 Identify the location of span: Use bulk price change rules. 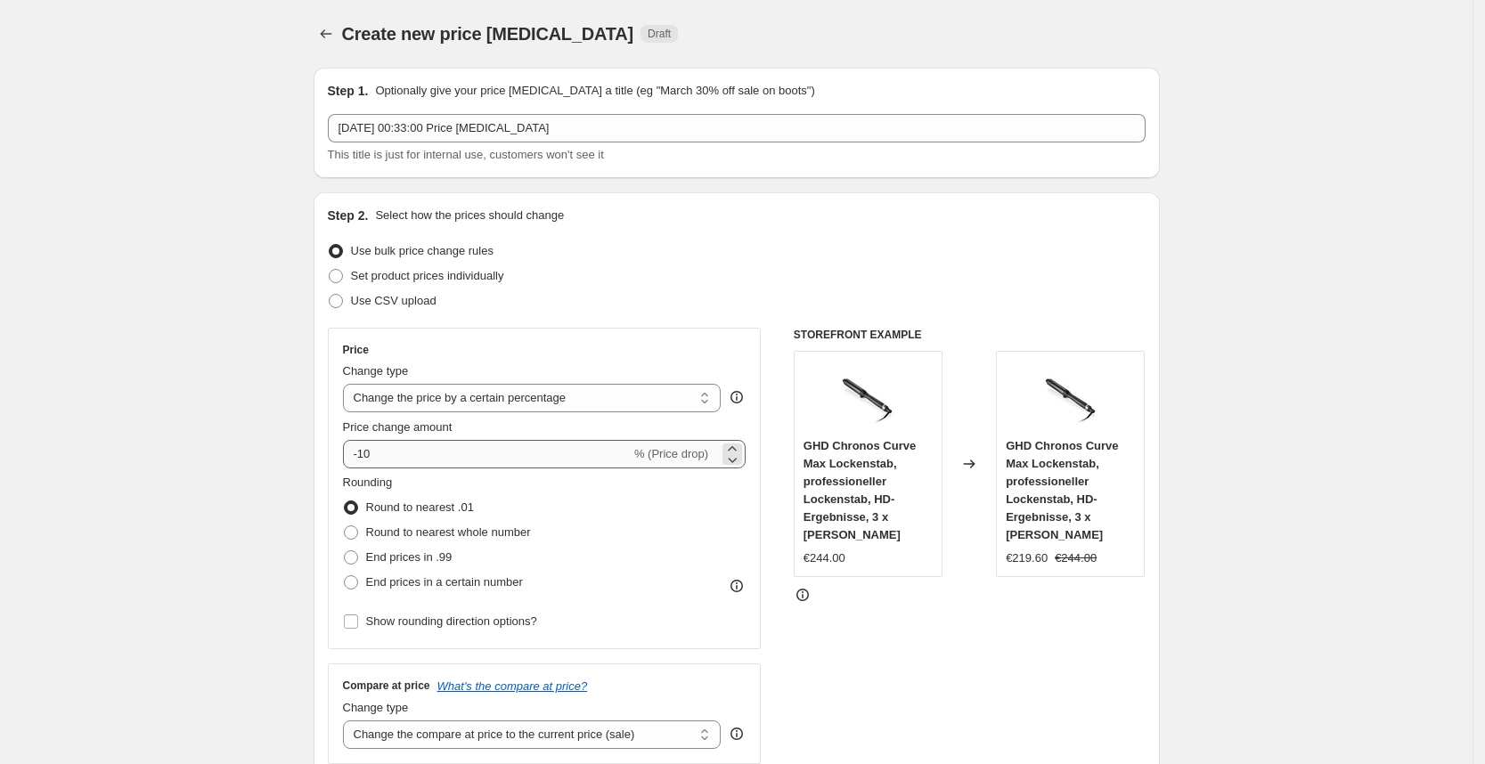
(422, 250).